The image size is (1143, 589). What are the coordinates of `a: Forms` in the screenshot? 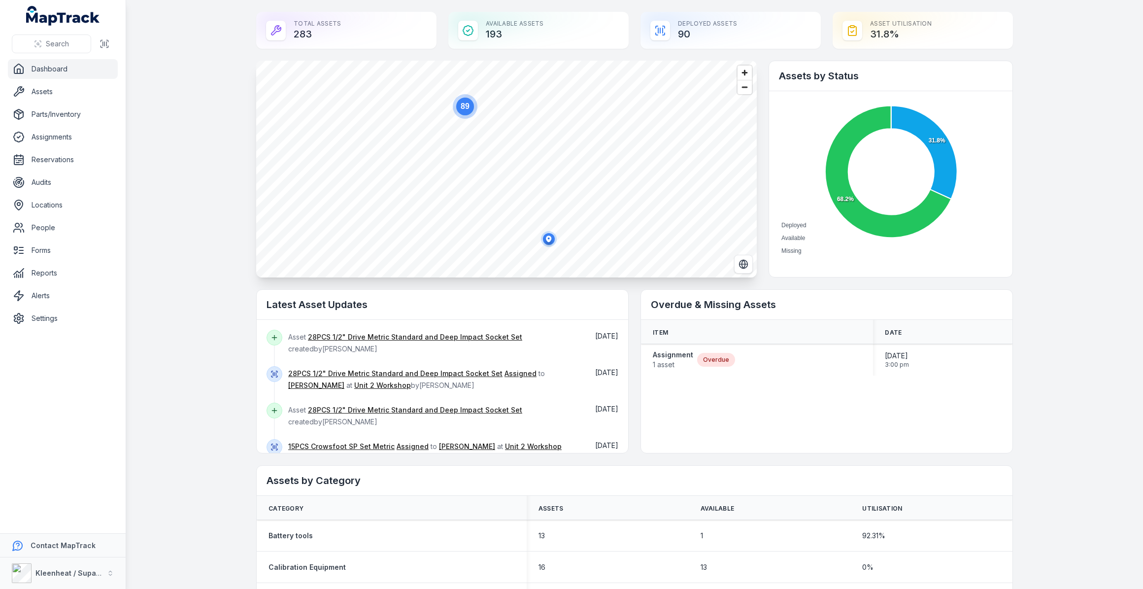 It's located at (63, 250).